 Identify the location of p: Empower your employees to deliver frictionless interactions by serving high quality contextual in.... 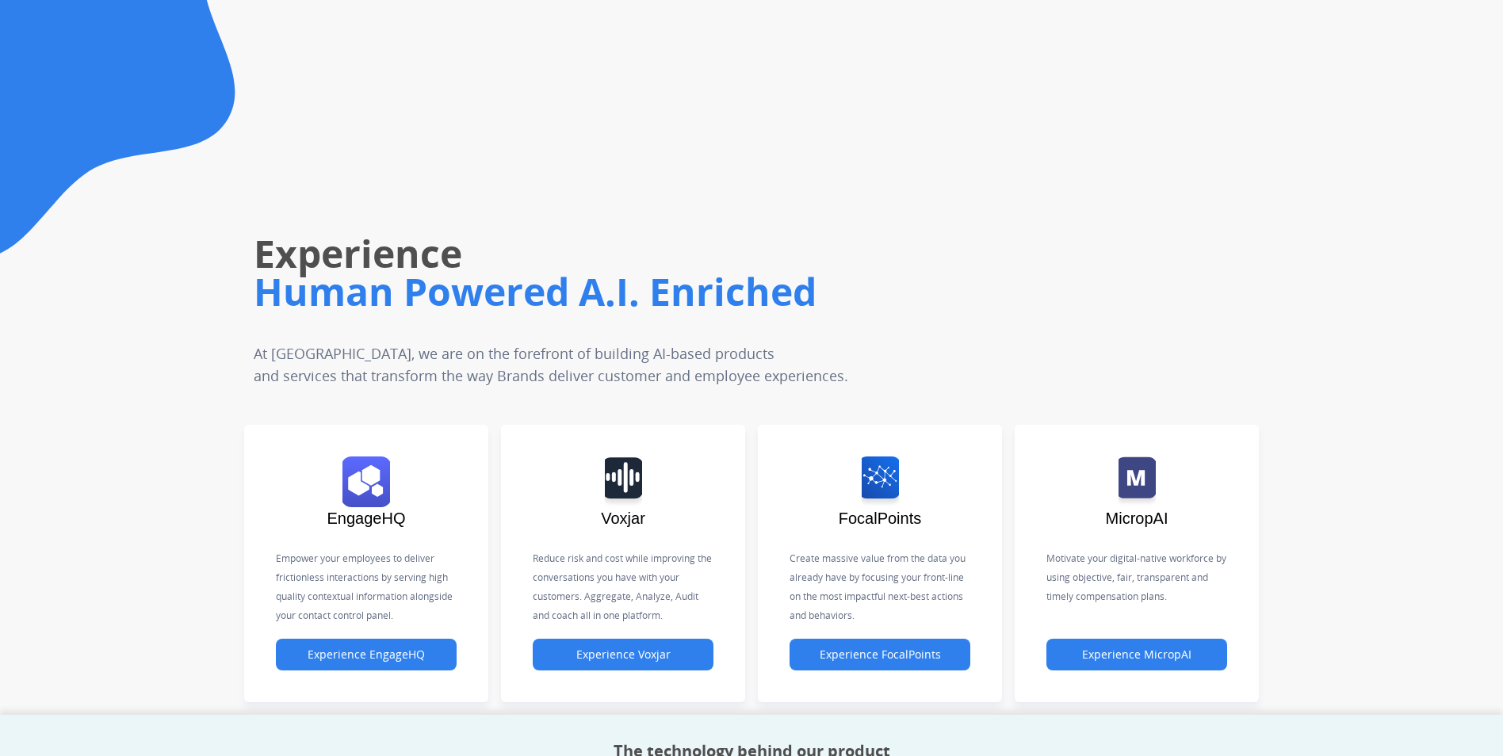
(366, 588).